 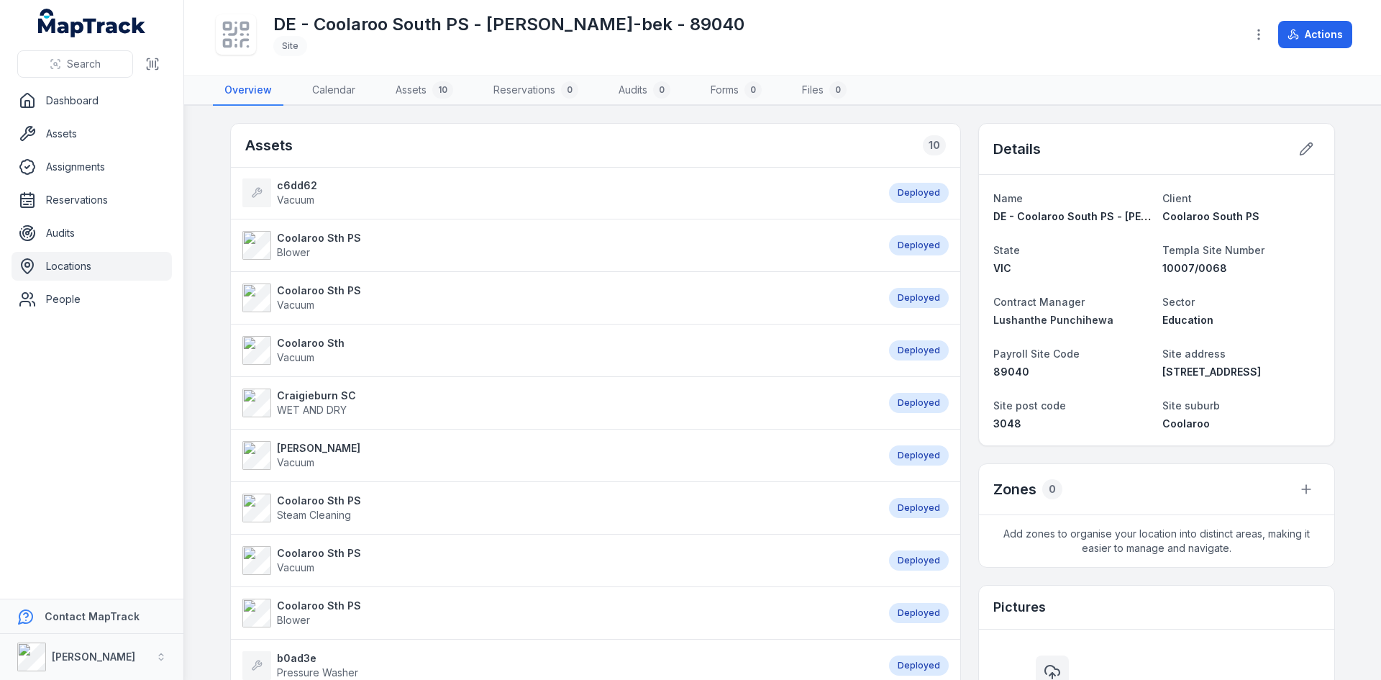 I want to click on a: Assets10, so click(x=424, y=91).